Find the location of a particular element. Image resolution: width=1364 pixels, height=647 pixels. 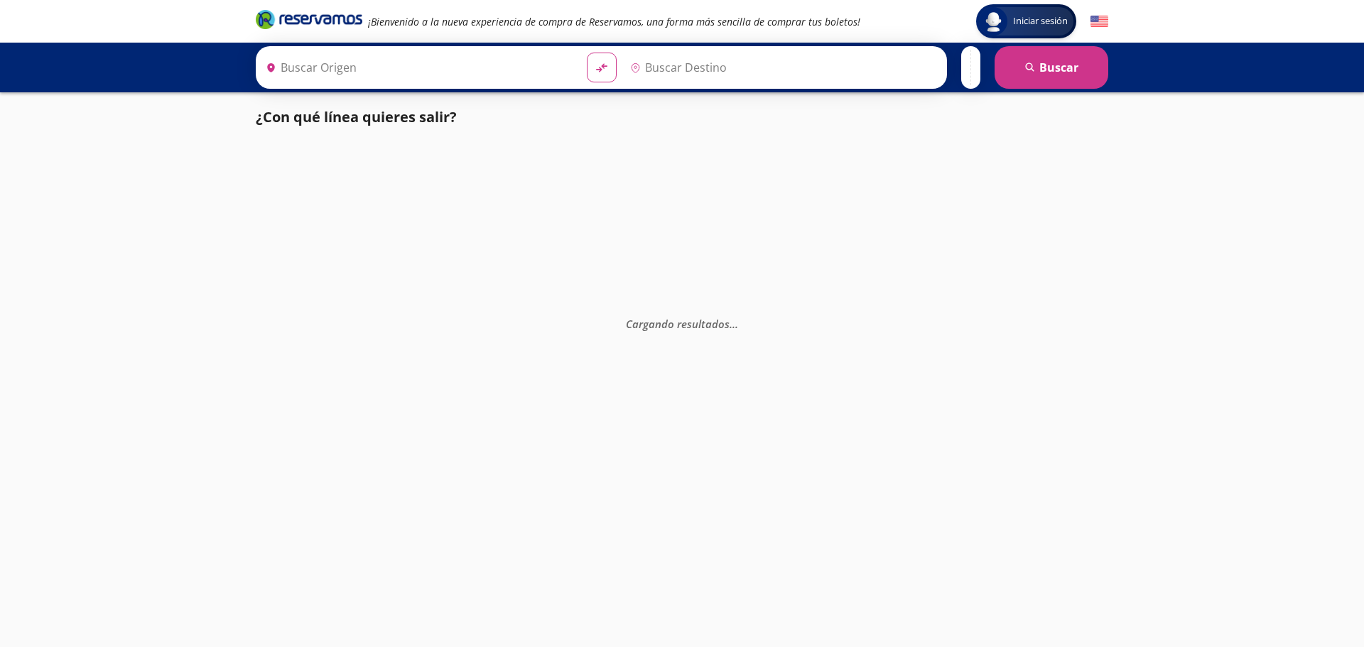

i: Brand Logo is located at coordinates (309, 19).